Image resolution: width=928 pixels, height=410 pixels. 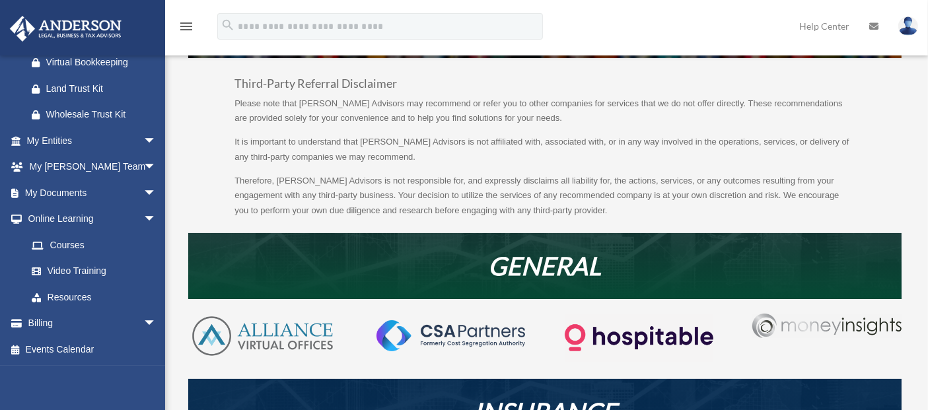 What do you see at coordinates (92, 193) in the screenshot?
I see `a: My Documentsarrow_drop_down` at bounding box center [92, 193].